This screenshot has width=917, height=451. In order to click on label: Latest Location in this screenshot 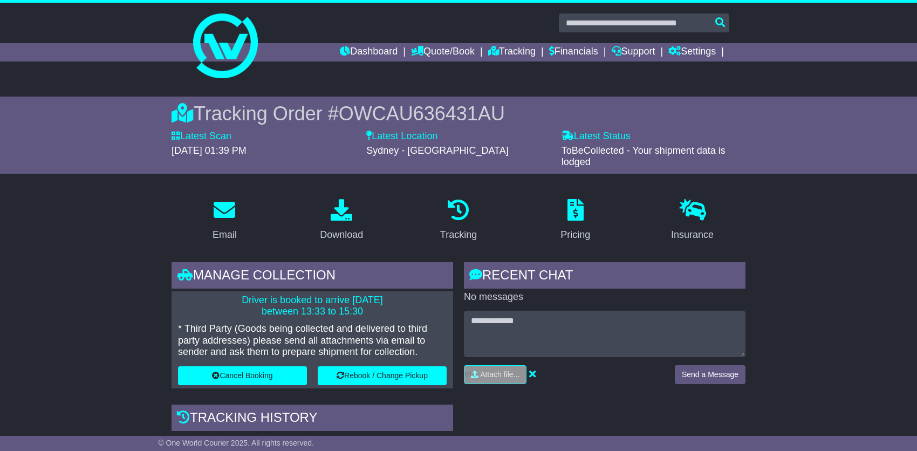, I will do `click(402, 136)`.